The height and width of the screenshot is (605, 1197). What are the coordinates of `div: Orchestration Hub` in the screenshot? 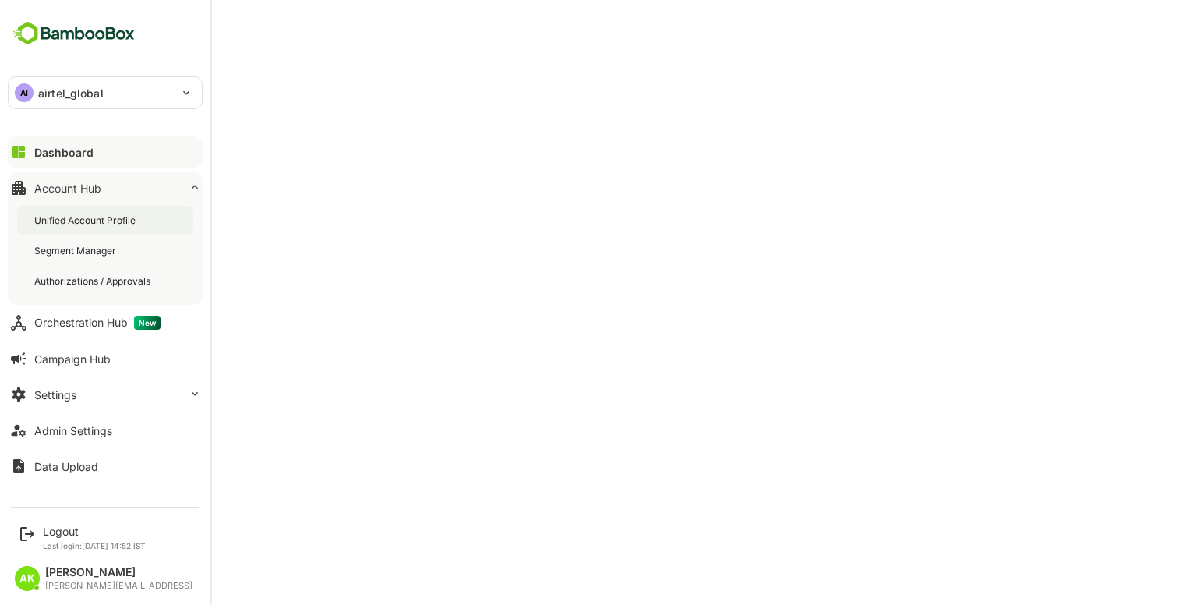 It's located at (97, 323).